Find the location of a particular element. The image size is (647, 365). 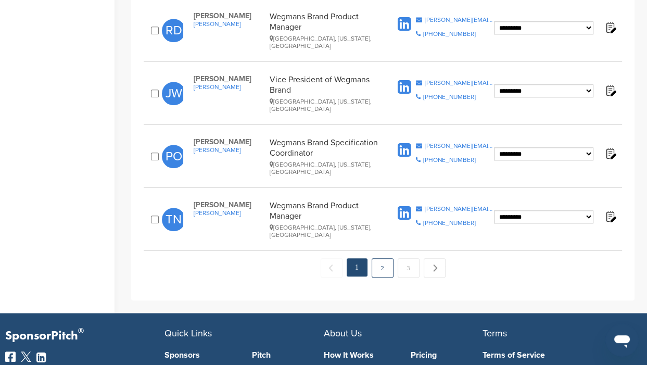

span: TN is located at coordinates (173, 219).